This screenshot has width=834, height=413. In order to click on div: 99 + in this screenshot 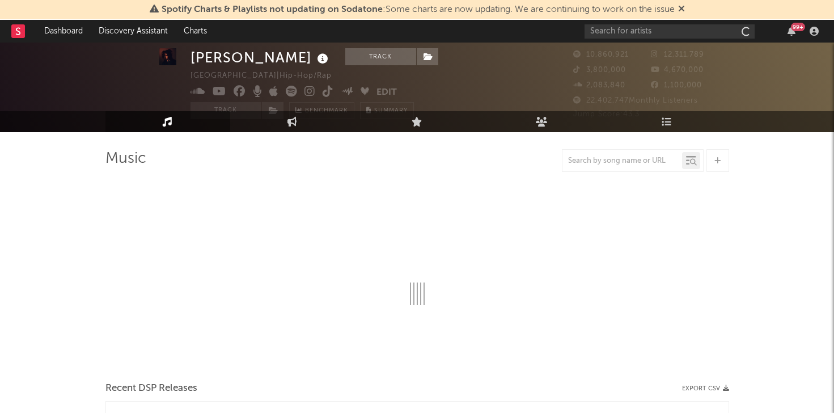, I will do `click(797, 27)`.